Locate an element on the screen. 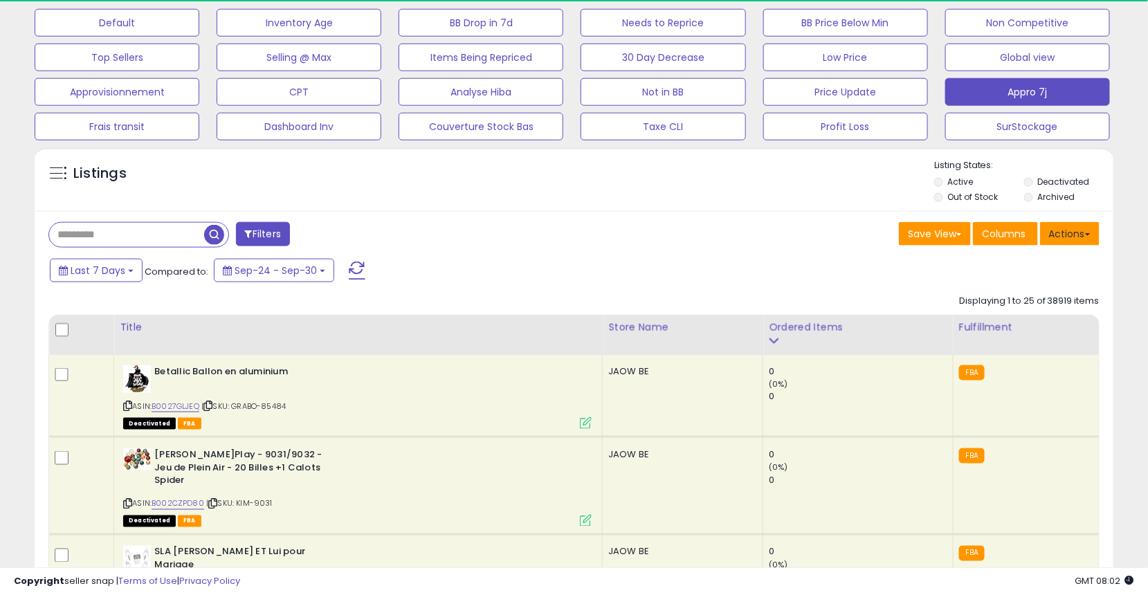 The width and height of the screenshot is (1148, 595). p: Listing States: is located at coordinates (1023, 165).